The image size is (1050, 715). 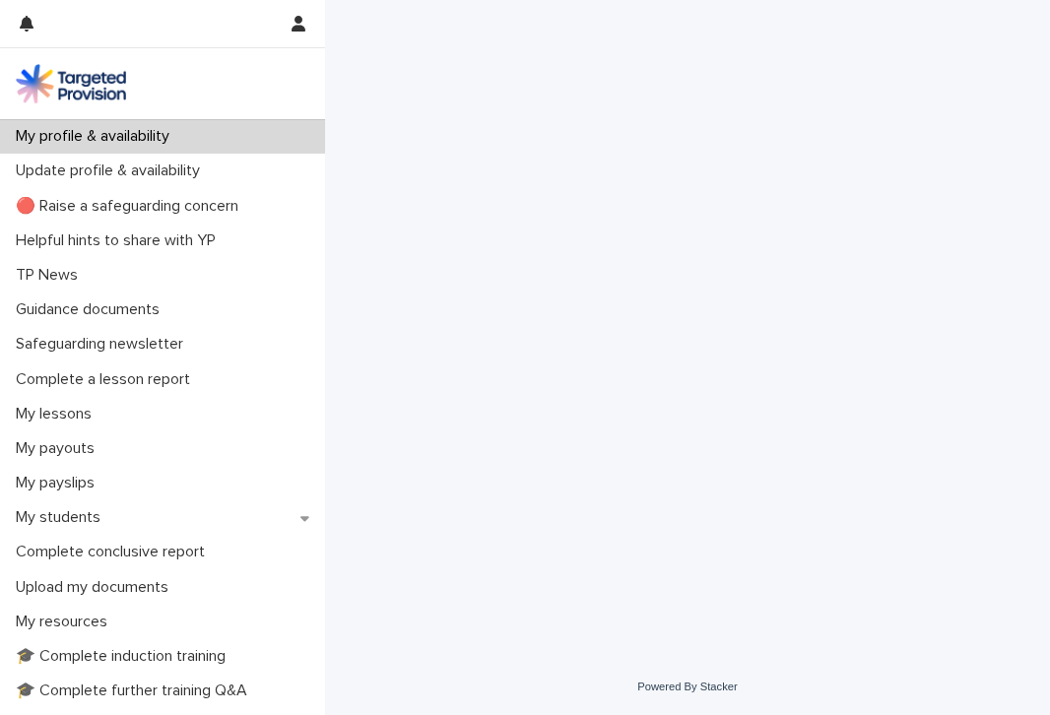 What do you see at coordinates (65, 622) in the screenshot?
I see `p: My resources` at bounding box center [65, 622].